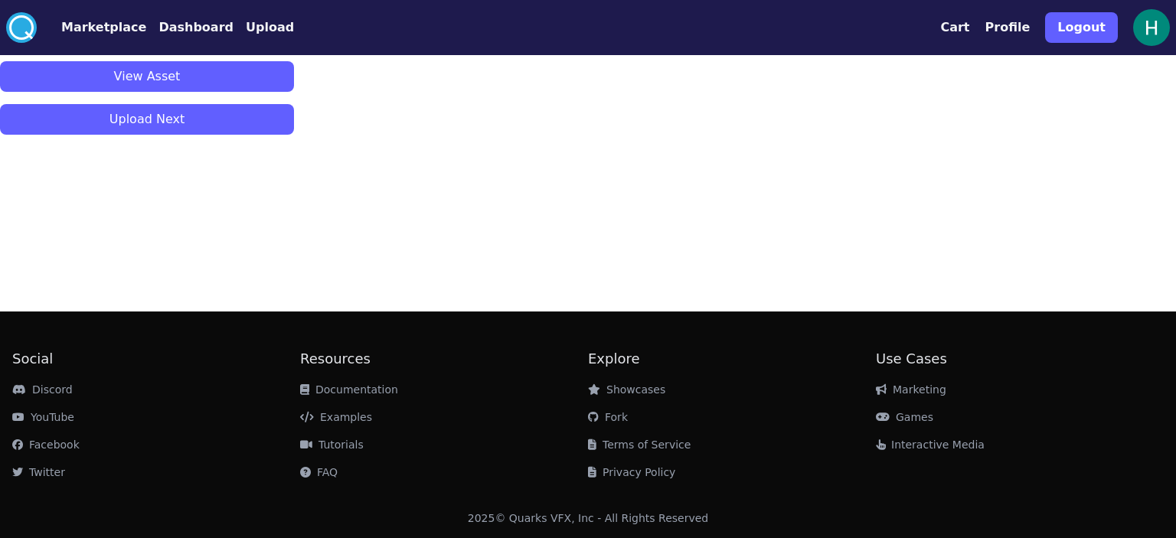 Image resolution: width=1176 pixels, height=538 pixels. Describe the element at coordinates (1081, 28) in the screenshot. I see `a: Logout` at that location.